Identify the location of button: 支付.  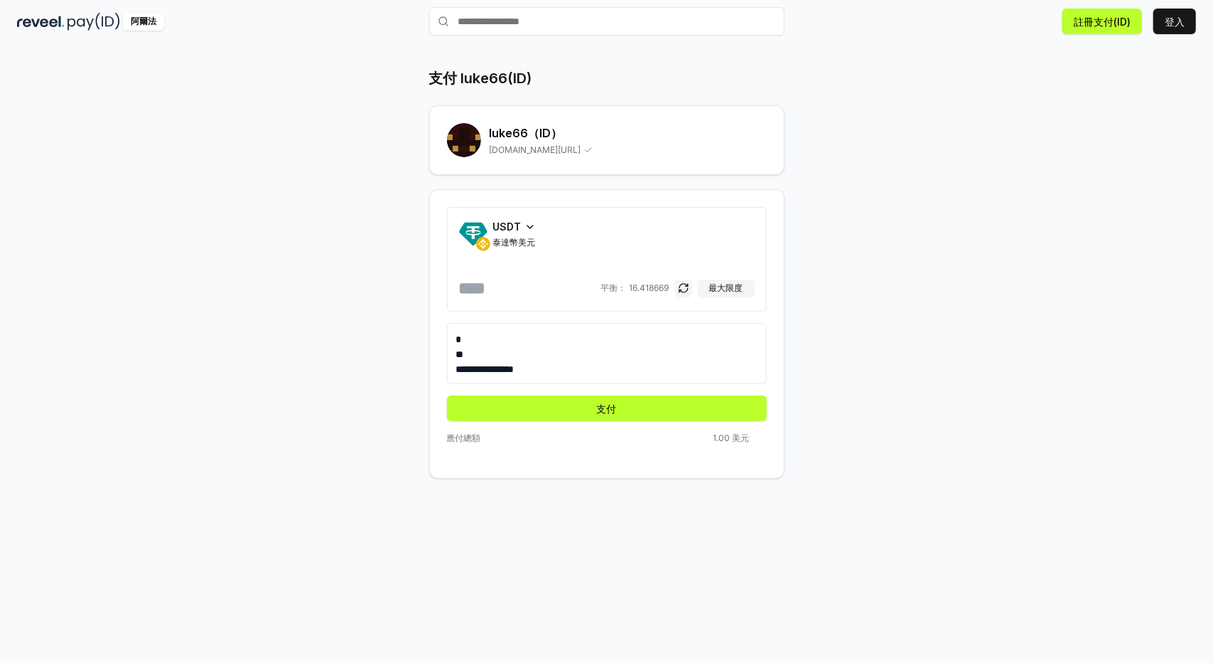
(607, 408).